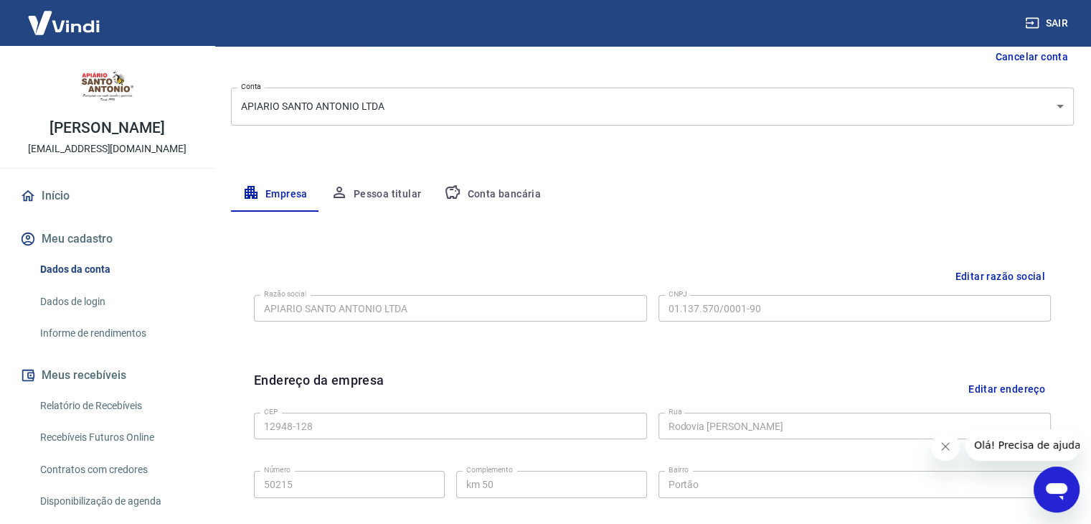 The image size is (1091, 524). Describe the element at coordinates (251, 86) in the screenshot. I see `label: Conta` at that location.